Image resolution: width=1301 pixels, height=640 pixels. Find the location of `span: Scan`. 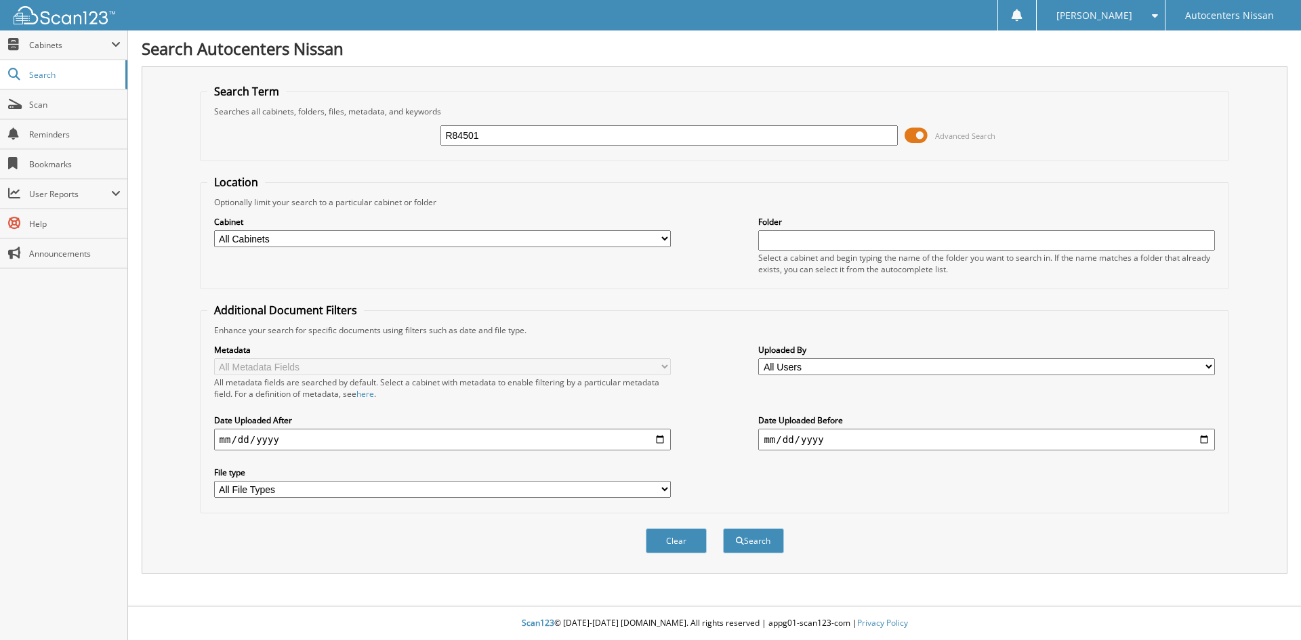

span: Scan is located at coordinates (75, 104).